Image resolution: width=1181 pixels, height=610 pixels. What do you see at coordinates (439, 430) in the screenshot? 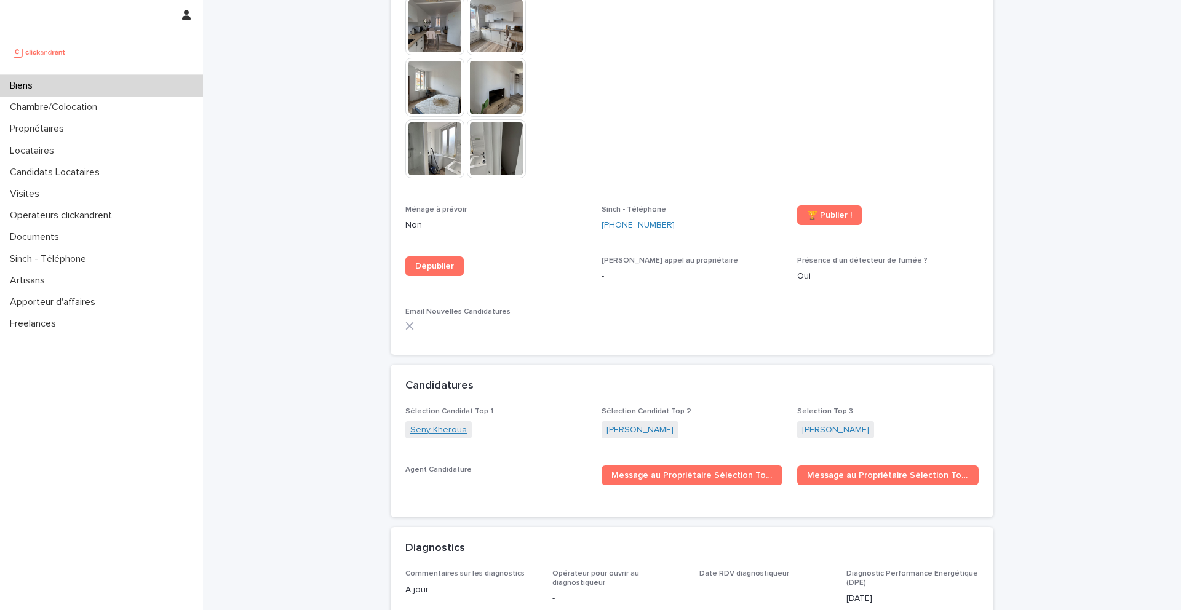
I see `a: Seny Kheroua` at bounding box center [439, 430].